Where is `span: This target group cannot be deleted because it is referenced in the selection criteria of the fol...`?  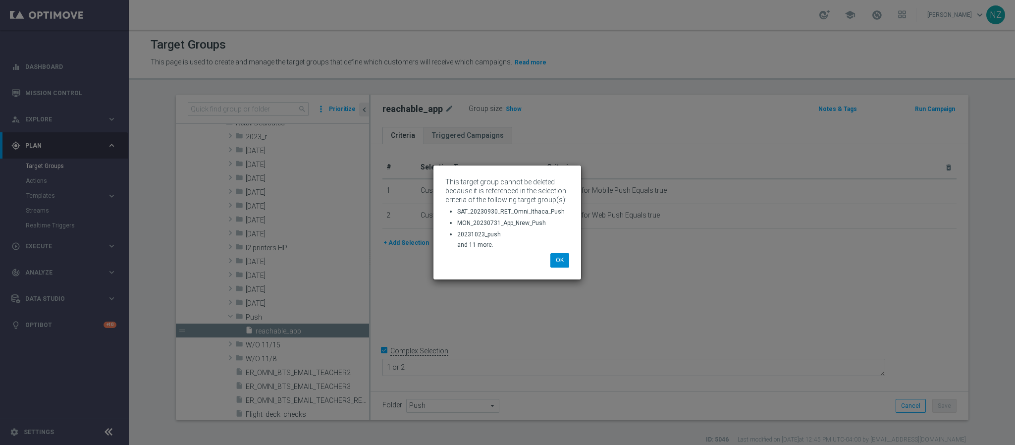
span: This target group cannot be deleted because it is referenced in the selection criteria of the fol... is located at coordinates (507, 213).